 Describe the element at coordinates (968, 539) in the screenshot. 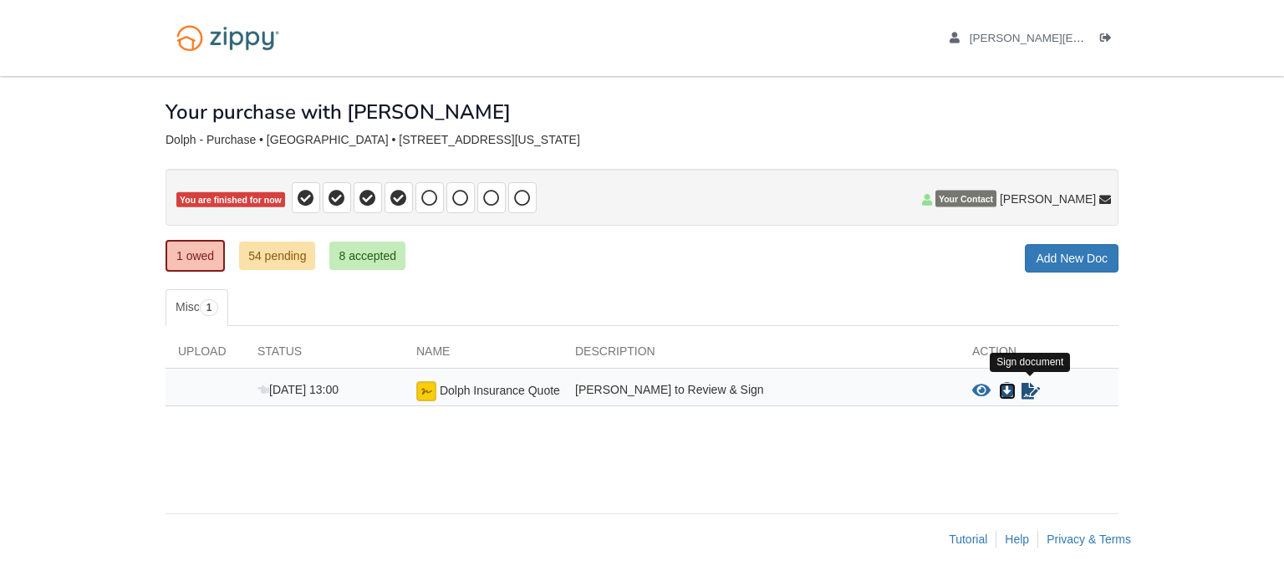

I see `a: Tutorial` at that location.